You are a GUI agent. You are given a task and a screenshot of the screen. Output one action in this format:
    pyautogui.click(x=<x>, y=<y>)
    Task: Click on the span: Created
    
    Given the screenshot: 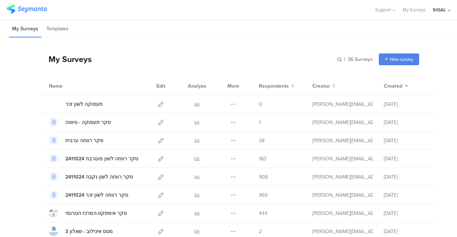 What is the action you would take?
    pyautogui.click(x=393, y=86)
    